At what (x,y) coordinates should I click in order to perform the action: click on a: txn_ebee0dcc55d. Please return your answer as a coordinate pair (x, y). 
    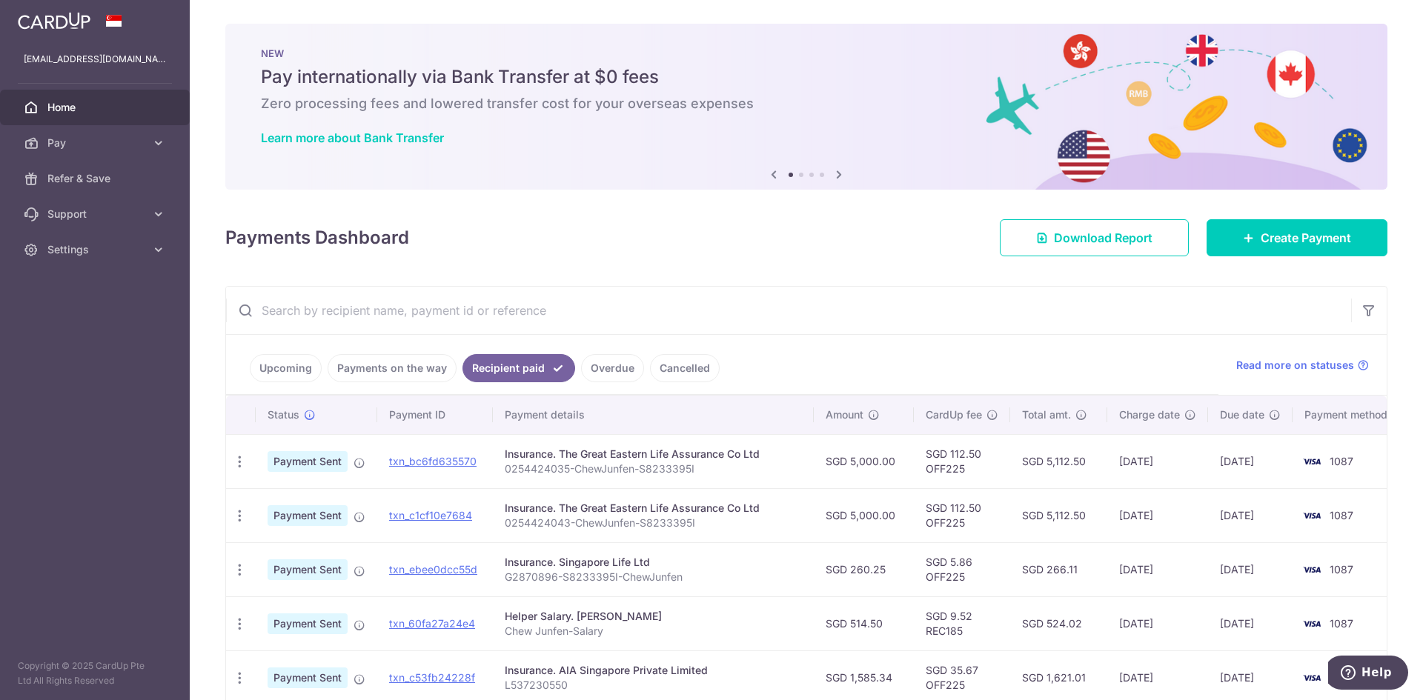
    Looking at the image, I should click on (433, 569).